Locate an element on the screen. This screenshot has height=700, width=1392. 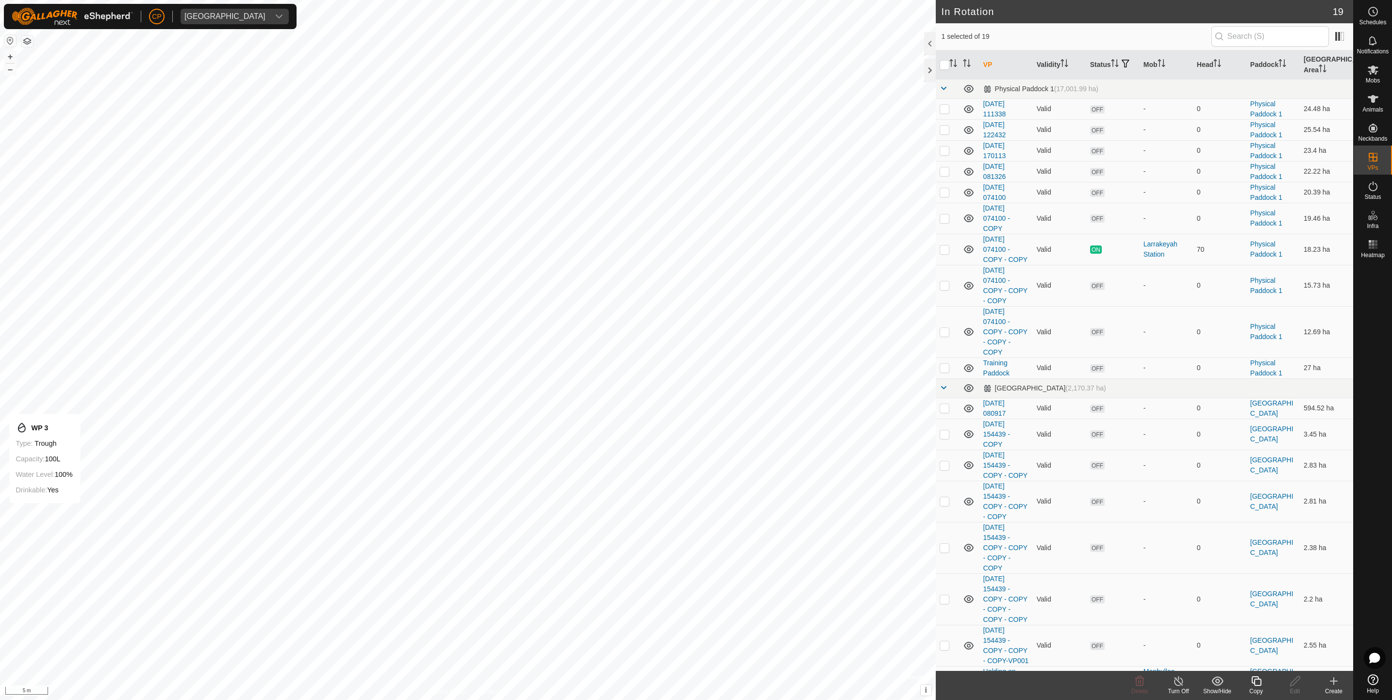
label: Water Level: is located at coordinates (35, 475).